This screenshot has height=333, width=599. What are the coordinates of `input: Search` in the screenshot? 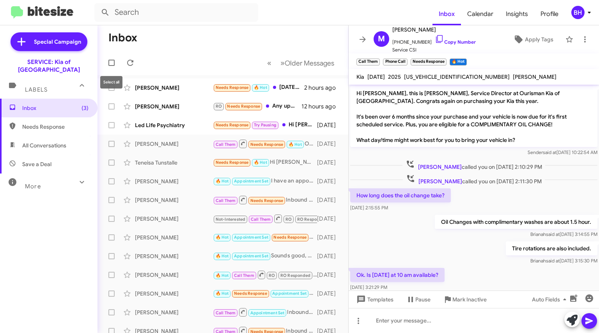 It's located at (176, 12).